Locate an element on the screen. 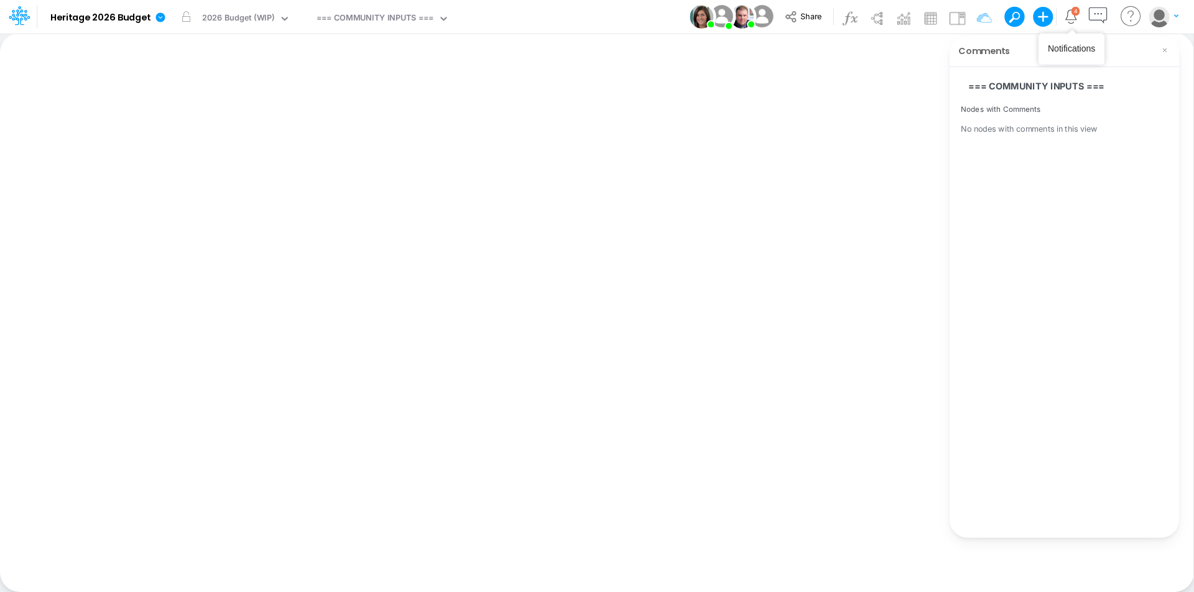 This screenshot has width=1194, height=592. span: === COMMUNITY INPUTS === is located at coordinates (1036, 86).